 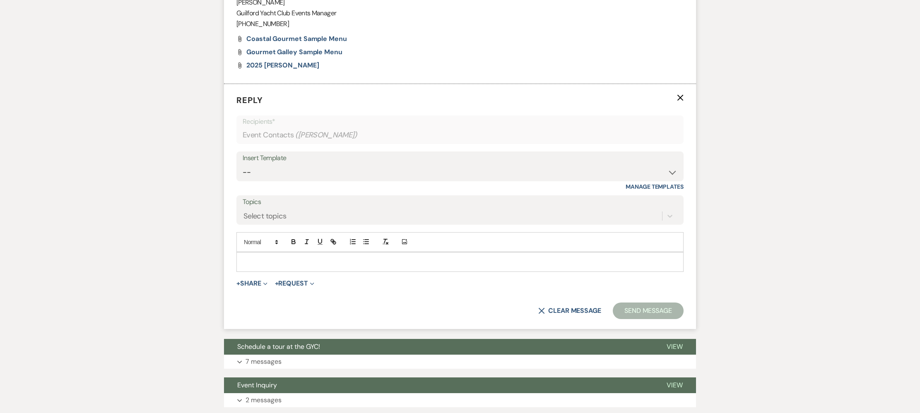 What do you see at coordinates (460, 122) in the screenshot?
I see `p: Recipients*` at bounding box center [460, 122].